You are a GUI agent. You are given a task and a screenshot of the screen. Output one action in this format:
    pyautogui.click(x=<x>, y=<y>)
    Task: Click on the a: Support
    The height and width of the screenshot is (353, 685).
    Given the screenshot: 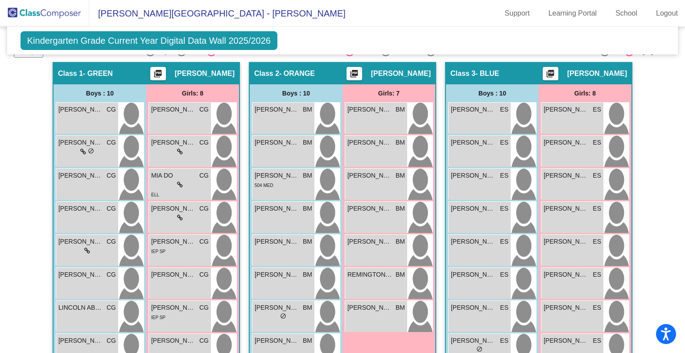 What is the action you would take?
    pyautogui.click(x=517, y=13)
    